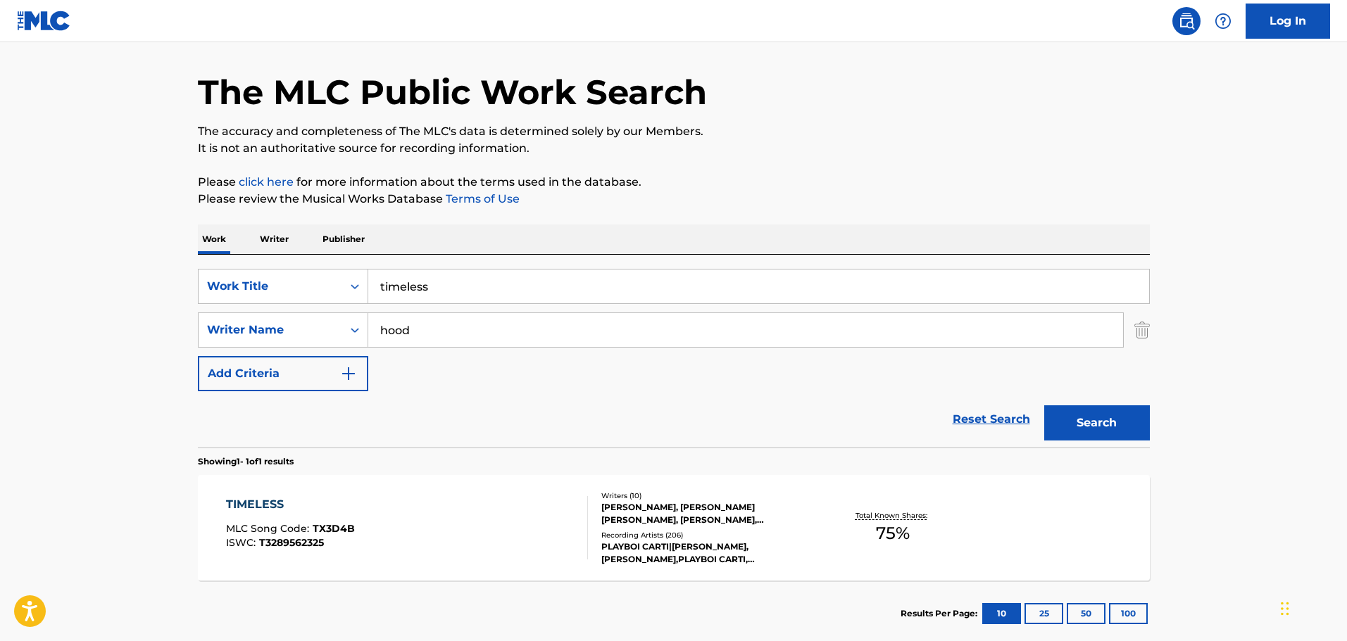  What do you see at coordinates (674, 182) in the screenshot?
I see `p: Please for more information about the terms used in the database.` at bounding box center [674, 182].